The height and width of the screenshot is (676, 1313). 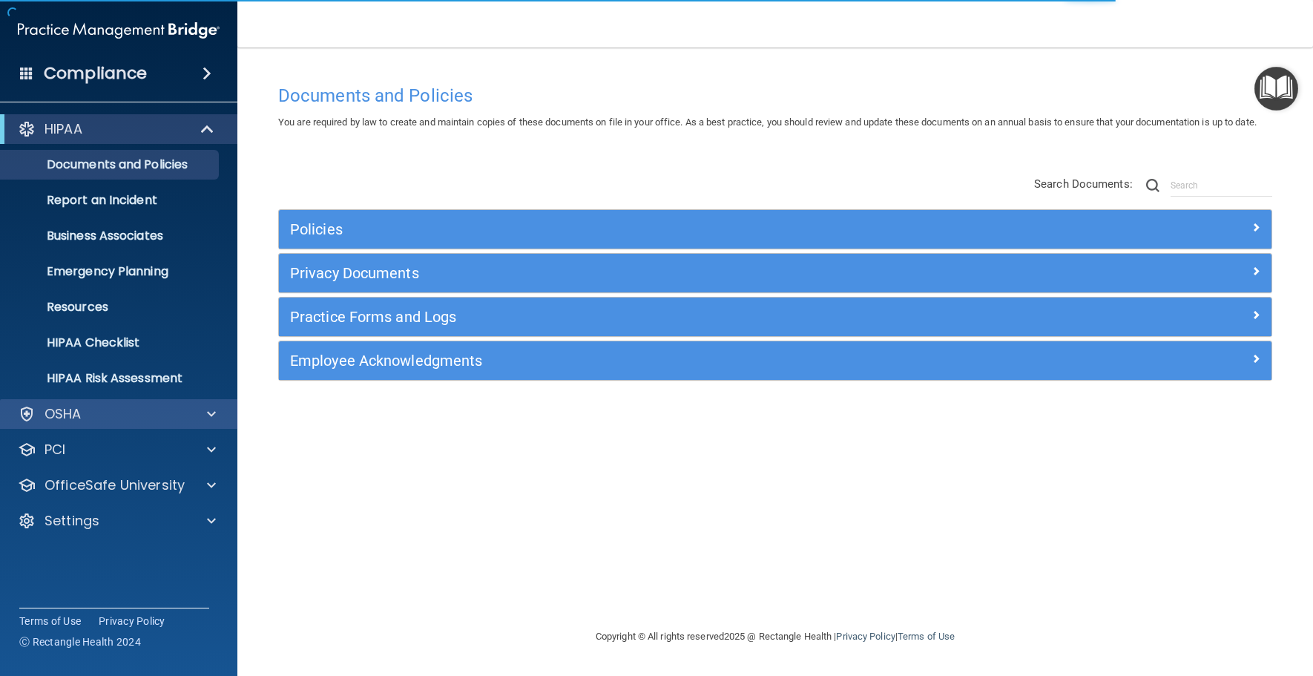 I want to click on span: Search Documents:, so click(x=1083, y=184).